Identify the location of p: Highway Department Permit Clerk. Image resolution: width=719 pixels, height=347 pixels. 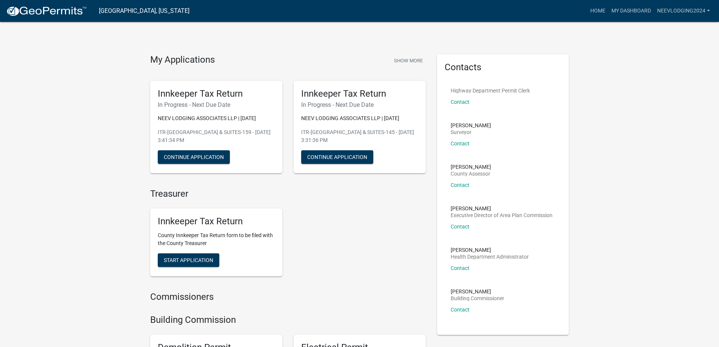
(490, 91).